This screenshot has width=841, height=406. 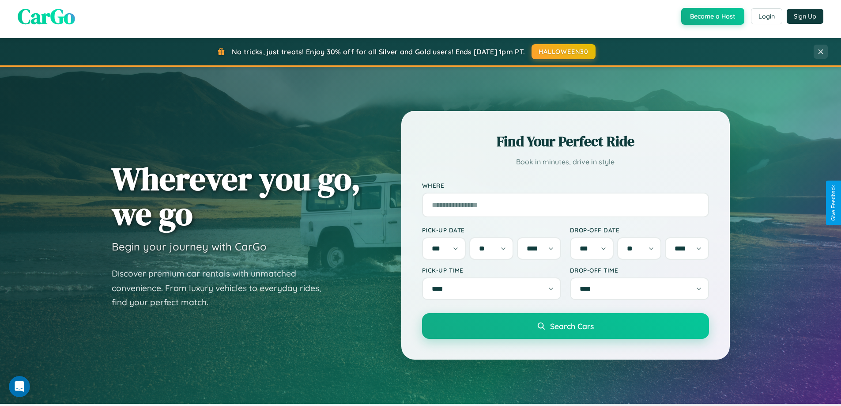 What do you see at coordinates (189, 246) in the screenshot?
I see `h3: Begin your journey with CarGo` at bounding box center [189, 246].